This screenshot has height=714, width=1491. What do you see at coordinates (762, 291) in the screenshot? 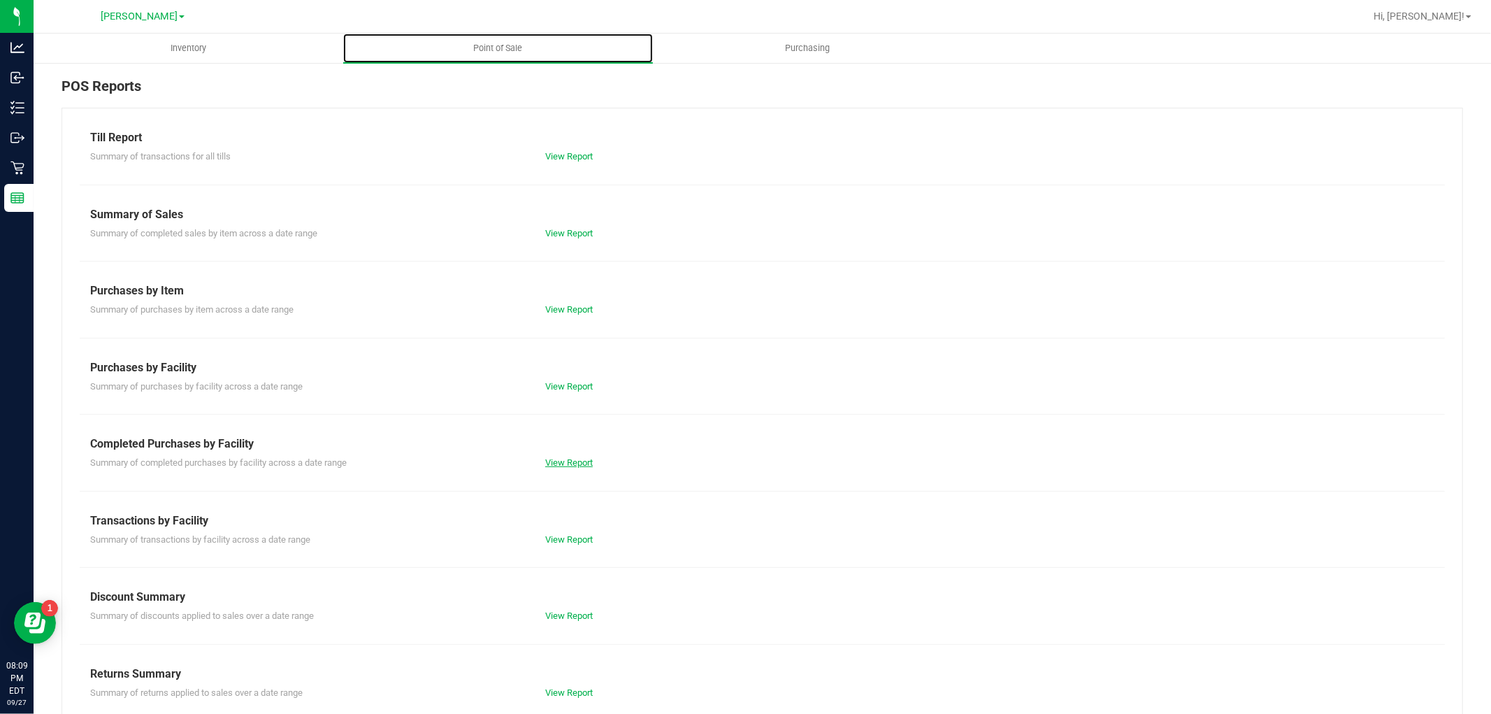
I see `div: Purchases by Item` at bounding box center [762, 291].